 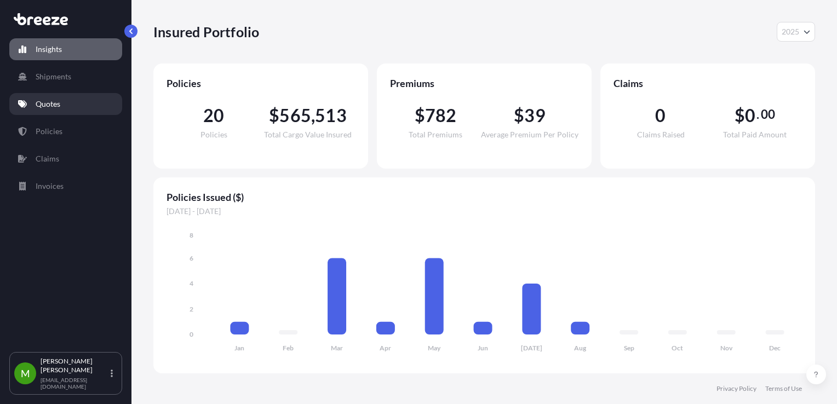 What do you see at coordinates (25, 374) in the screenshot?
I see `span: M` at bounding box center [25, 374].